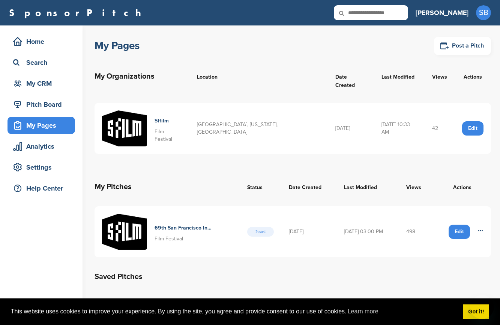 Image resolution: width=500 pixels, height=325 pixels. What do you see at coordinates (167, 232) in the screenshot?
I see `a: 2025sffilm logo black 69th San Francisco International Film Festival Film Festival` at bounding box center [167, 232].